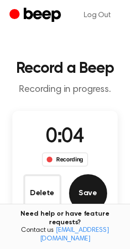 This screenshot has width=130, height=249. What do you see at coordinates (36, 15) in the screenshot?
I see `a: Beep` at bounding box center [36, 15].